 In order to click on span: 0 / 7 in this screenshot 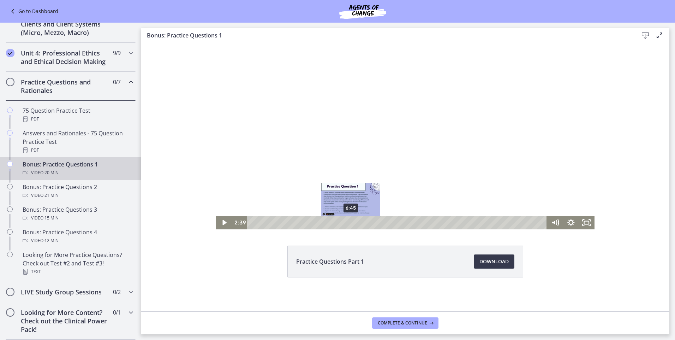, I will do `click(117, 82)`.